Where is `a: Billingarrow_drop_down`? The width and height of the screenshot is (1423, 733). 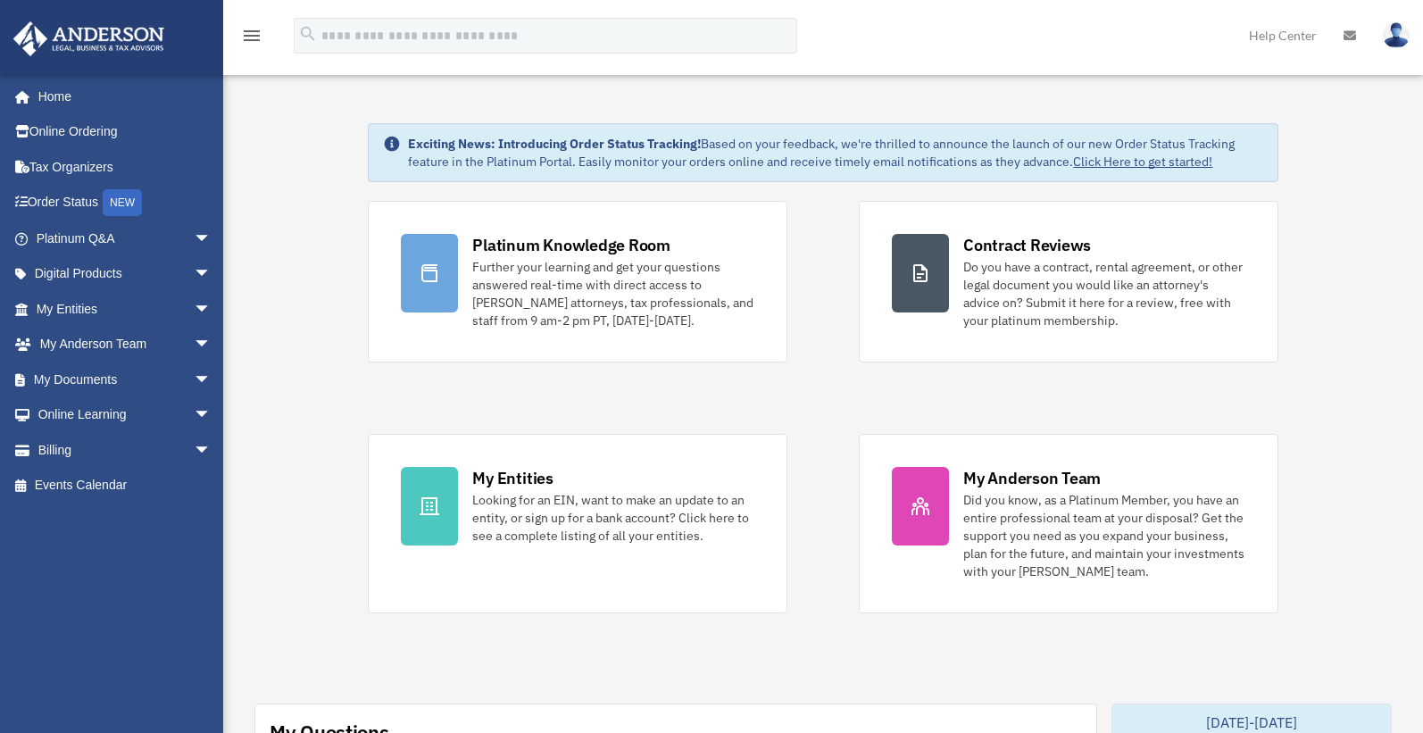
a: Billingarrow_drop_down is located at coordinates (125, 450).